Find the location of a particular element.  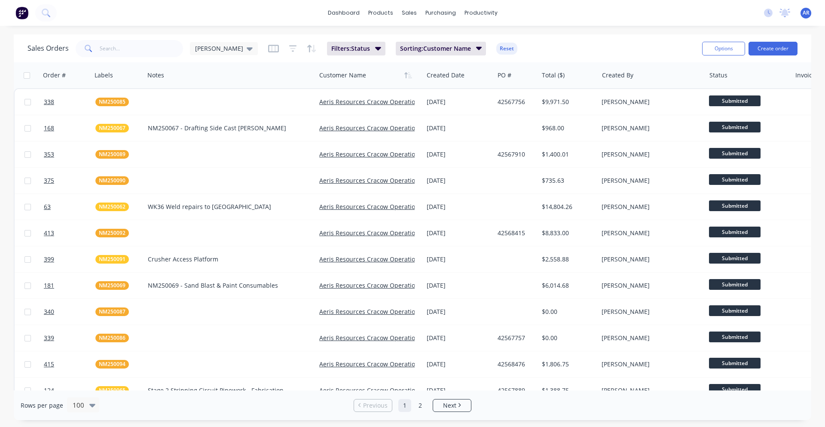

span: NM250062 is located at coordinates (112, 207).